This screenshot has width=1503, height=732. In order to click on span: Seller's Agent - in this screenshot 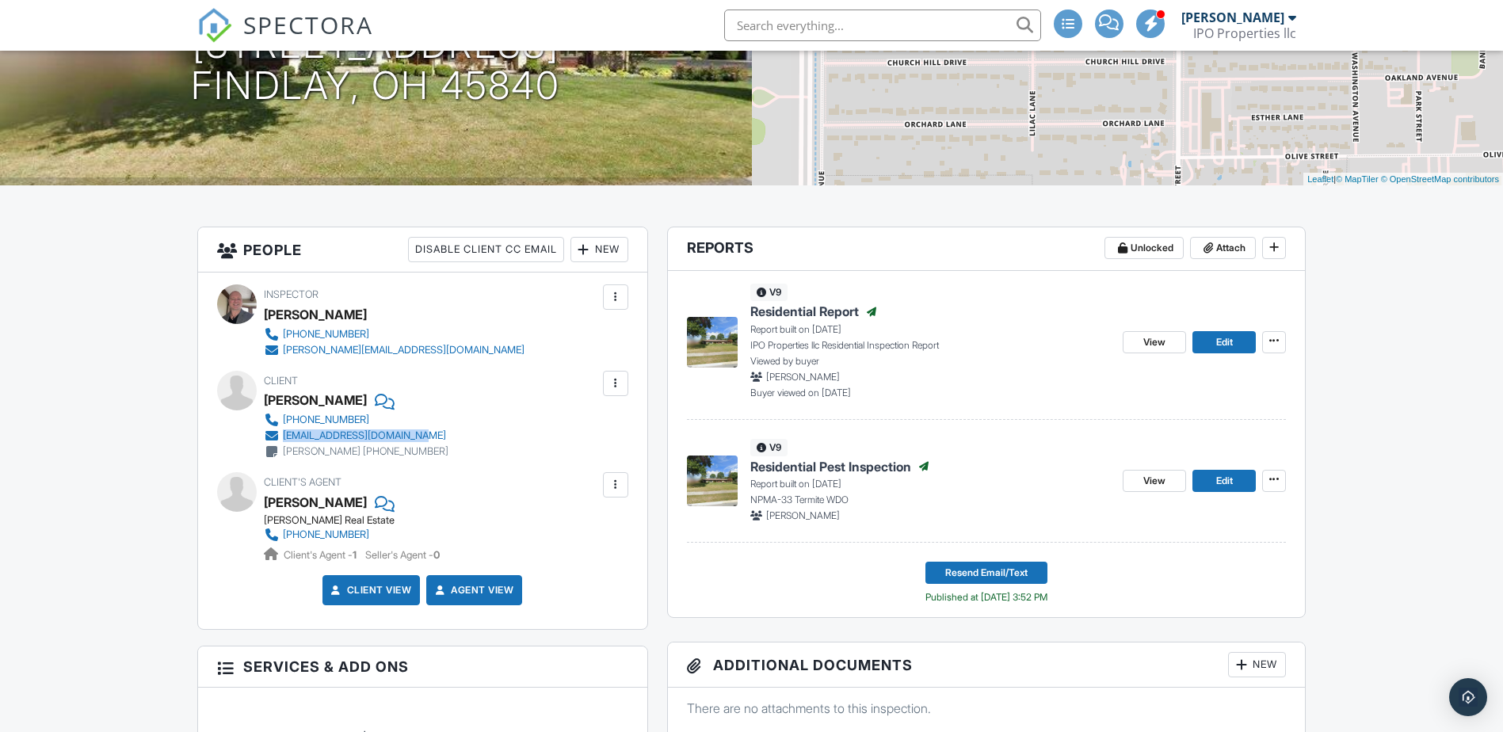, I will do `click(403, 555)`.